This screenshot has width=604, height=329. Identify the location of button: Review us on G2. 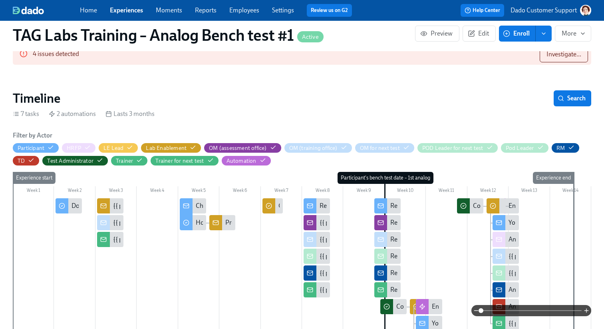
(329, 10).